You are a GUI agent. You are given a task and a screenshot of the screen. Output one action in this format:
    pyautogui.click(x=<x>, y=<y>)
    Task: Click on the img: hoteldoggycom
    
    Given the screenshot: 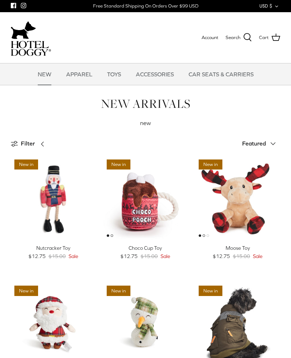 What is the action you would take?
    pyautogui.click(x=31, y=48)
    